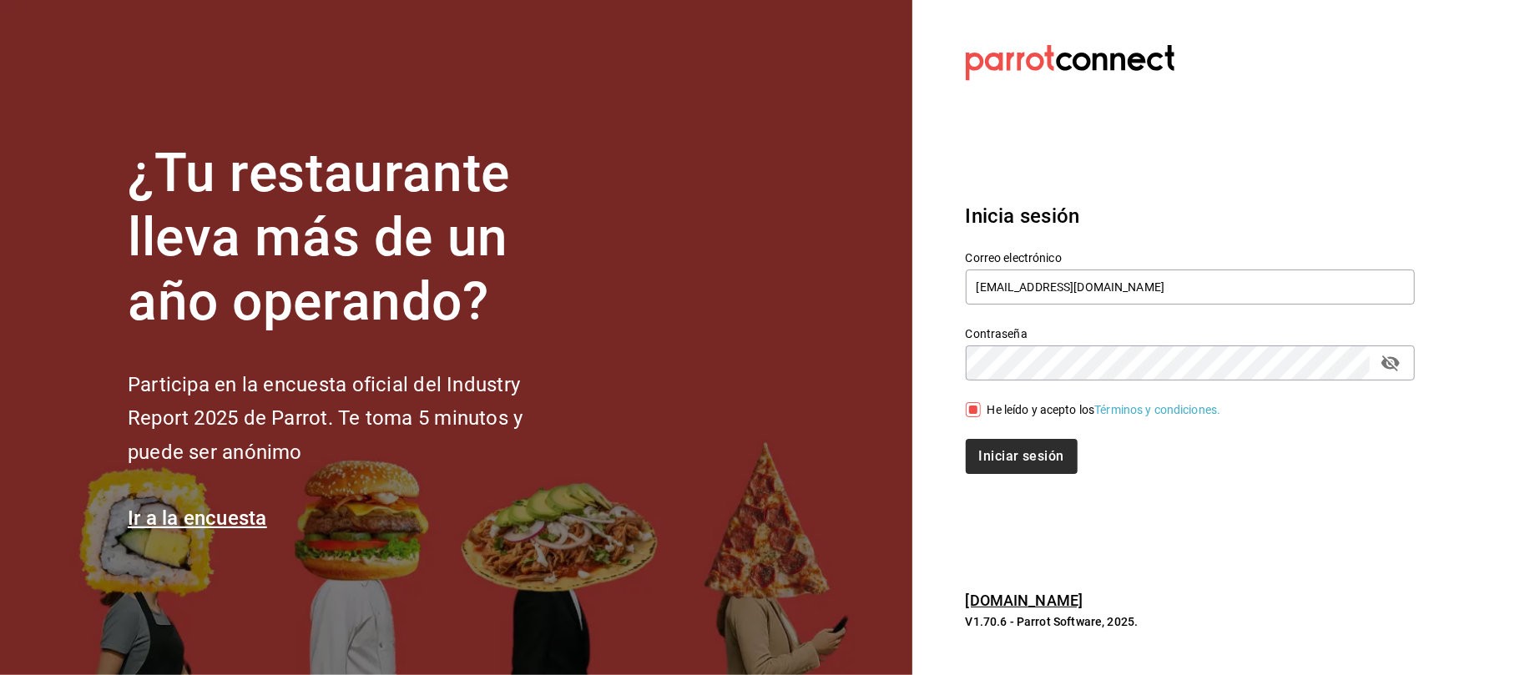 This screenshot has width=1520, height=675. I want to click on label: Contraseña, so click(1190, 335).